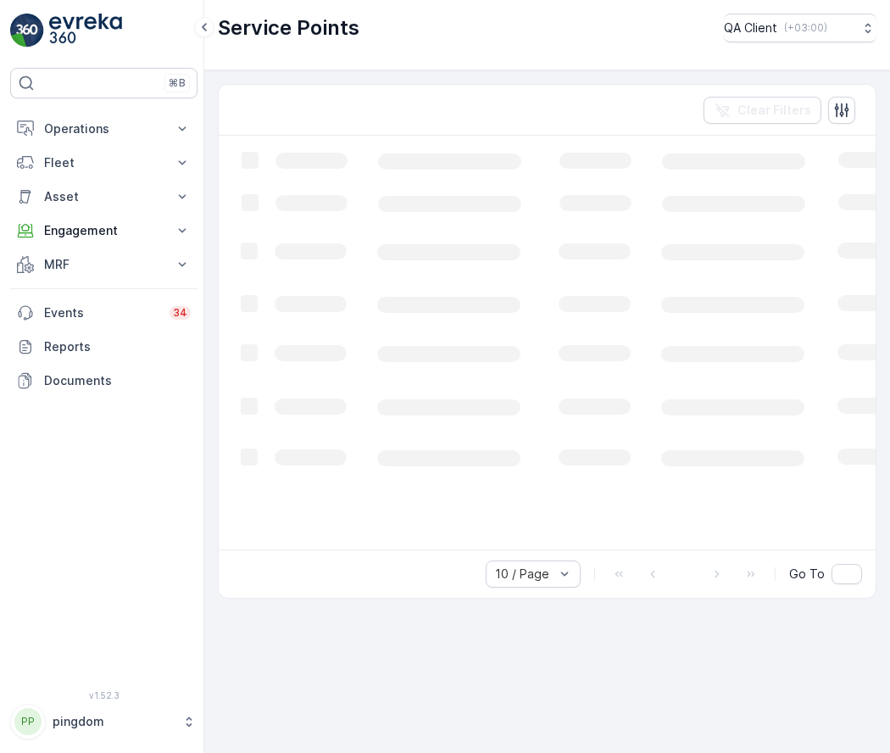 The image size is (890, 753). I want to click on button: Fleet, so click(103, 163).